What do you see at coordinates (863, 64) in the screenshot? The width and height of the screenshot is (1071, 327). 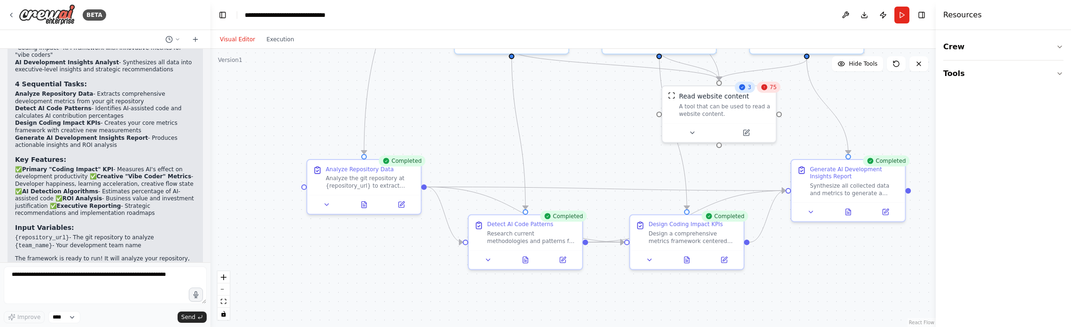 I see `span: Hide Tools` at bounding box center [863, 64].